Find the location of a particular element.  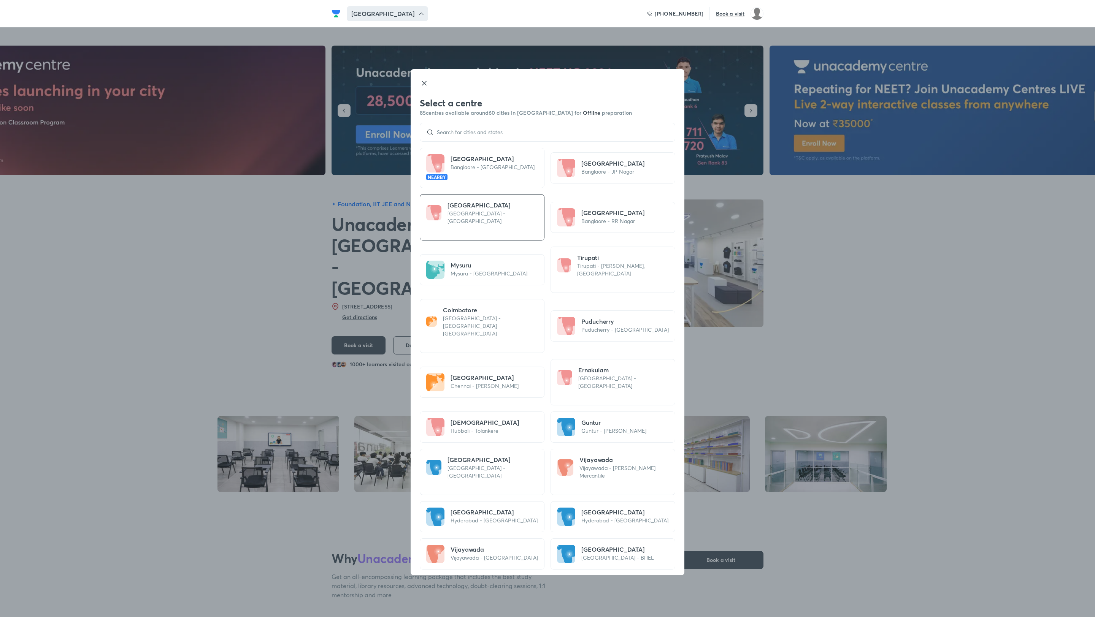

a: Company Logo is located at coordinates (338, 14).